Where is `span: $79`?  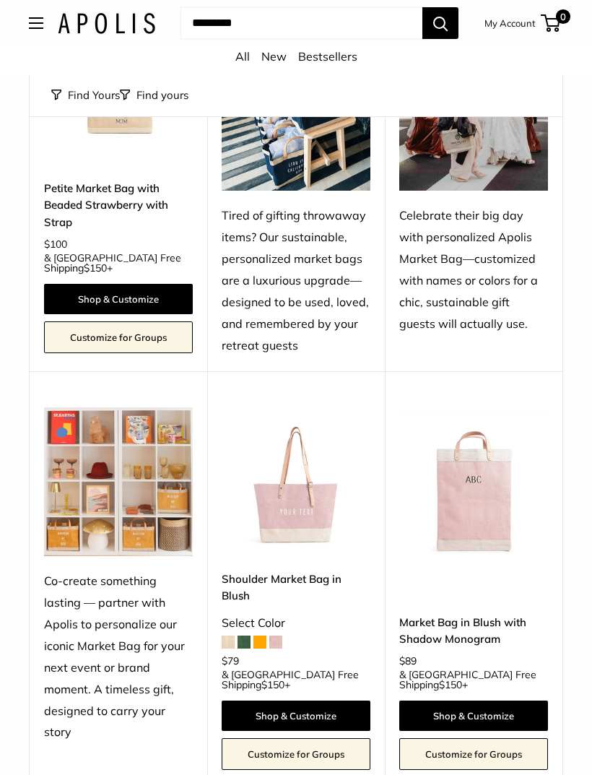 span: $79 is located at coordinates (230, 661).